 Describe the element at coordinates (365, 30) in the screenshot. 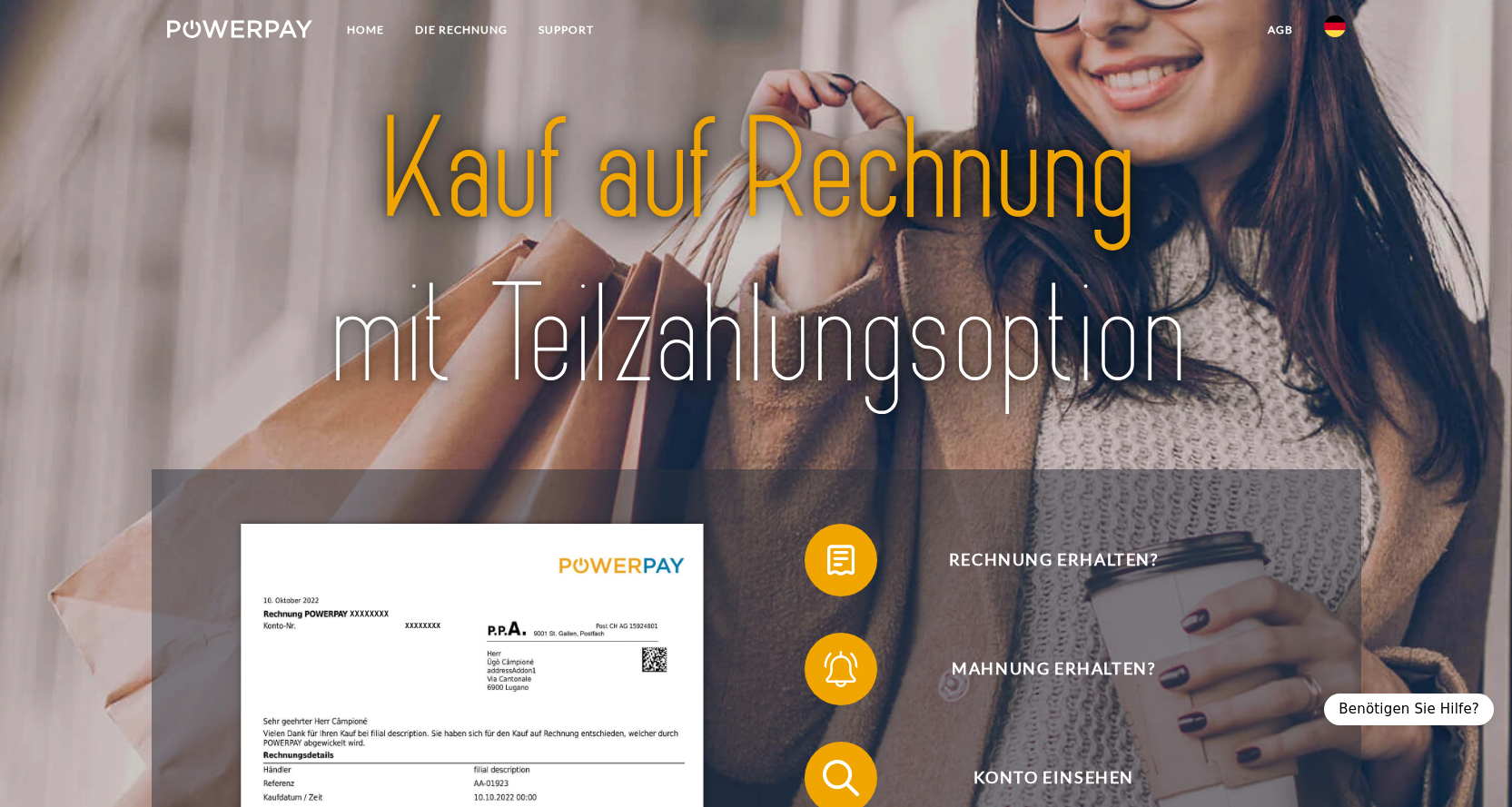

I see `a: Home` at that location.